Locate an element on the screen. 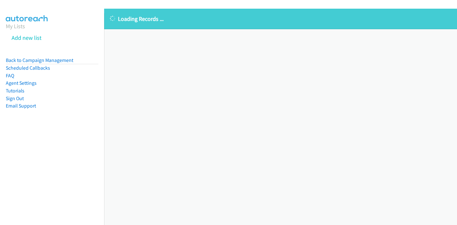  a: FAQ is located at coordinates (10, 76).